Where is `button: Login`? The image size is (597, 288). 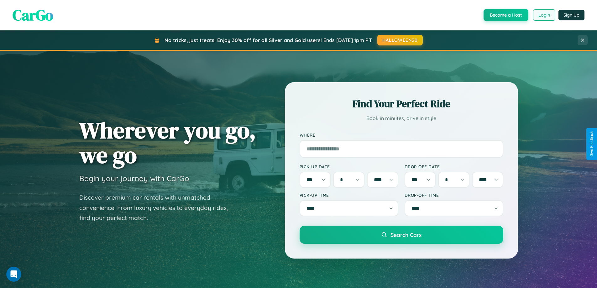
button: Login is located at coordinates (544, 15).